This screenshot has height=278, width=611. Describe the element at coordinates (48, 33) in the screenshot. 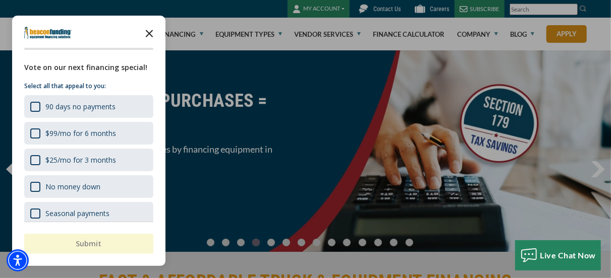

I see `img: Company logo` at that location.